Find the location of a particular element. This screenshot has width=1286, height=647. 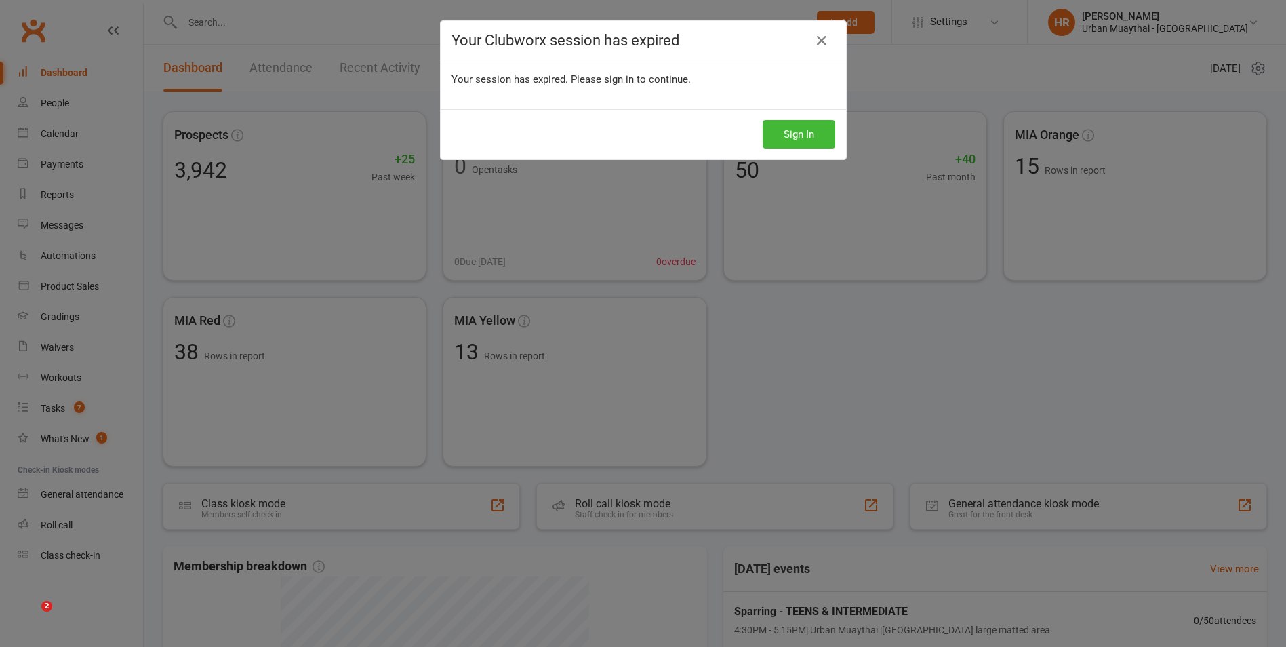

button: Sign In is located at coordinates (798, 134).